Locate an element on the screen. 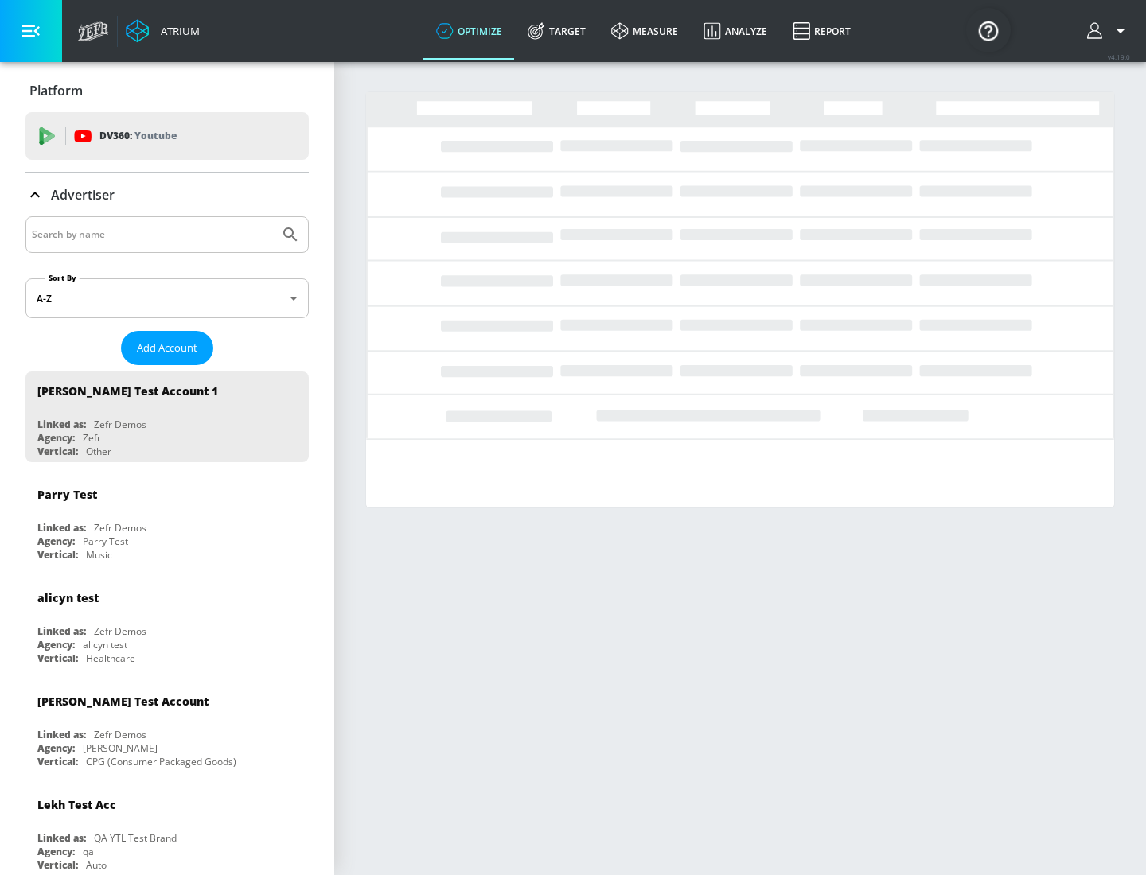  div: Healthcare is located at coordinates (111, 658).